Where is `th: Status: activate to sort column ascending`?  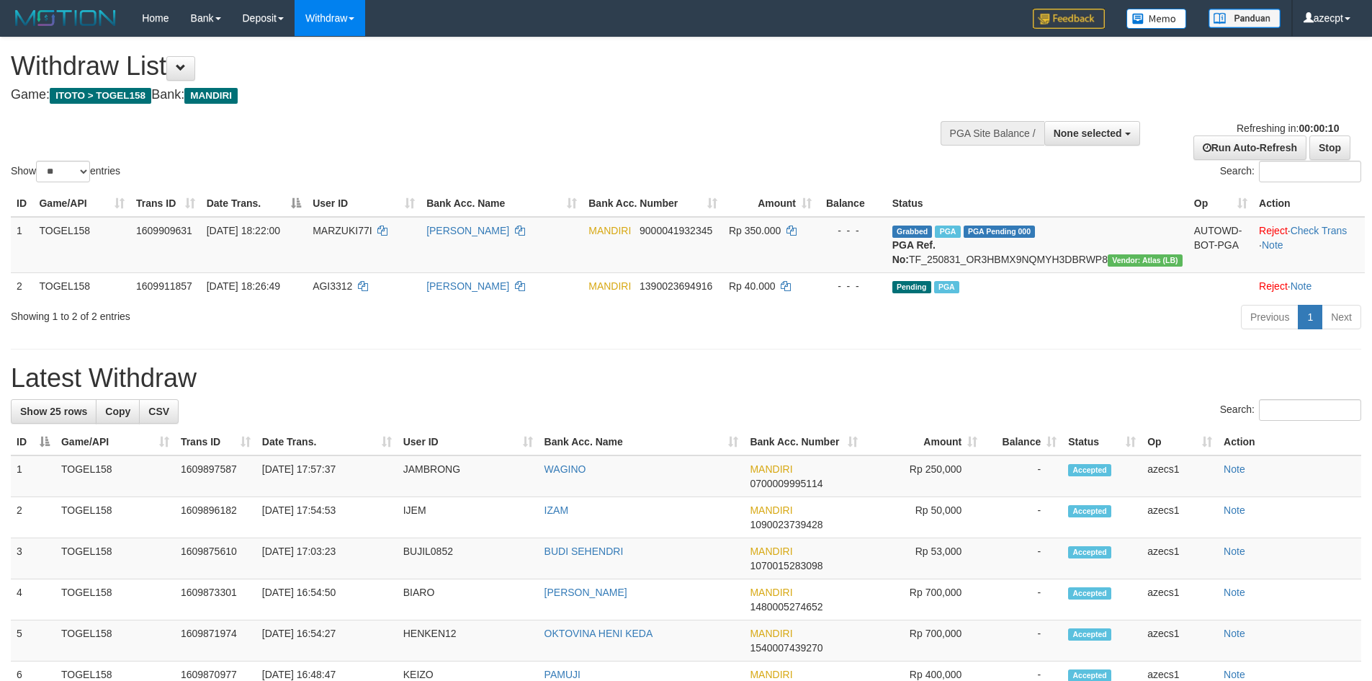
th: Status: activate to sort column ascending is located at coordinates (1102, 441).